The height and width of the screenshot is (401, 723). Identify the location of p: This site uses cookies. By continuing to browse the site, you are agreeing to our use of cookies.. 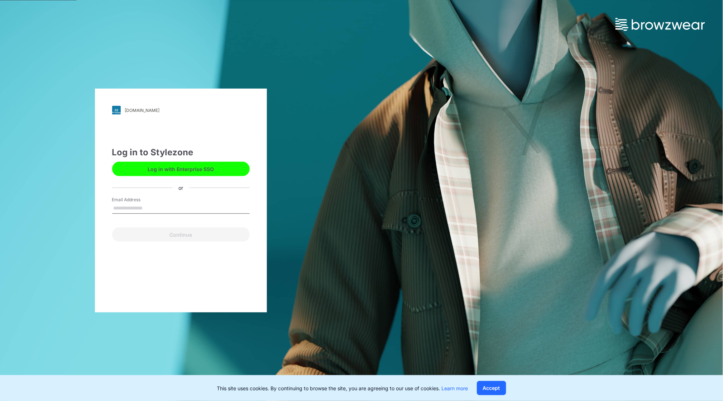
(343, 388).